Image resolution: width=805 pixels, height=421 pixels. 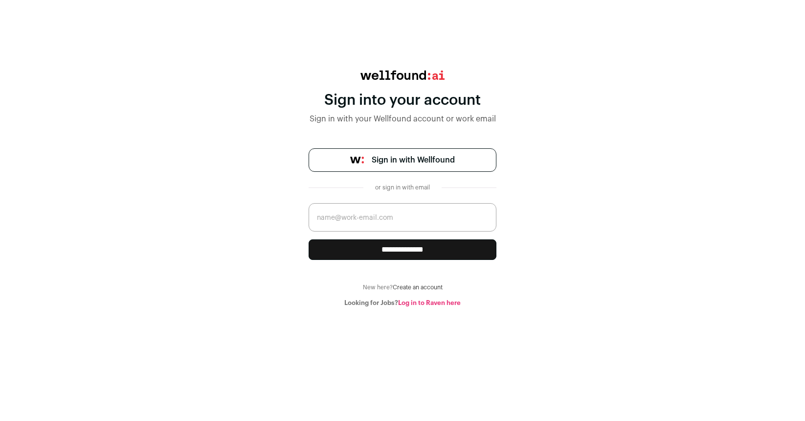 I want to click on div: New here?, so click(x=403, y=287).